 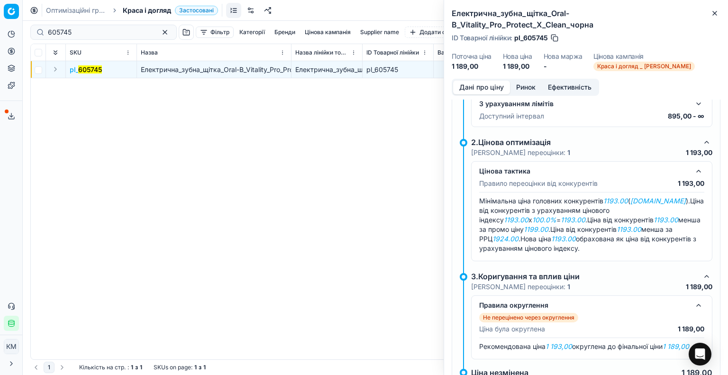 I want to click on p: 895,00 - ∞, so click(x=686, y=116).